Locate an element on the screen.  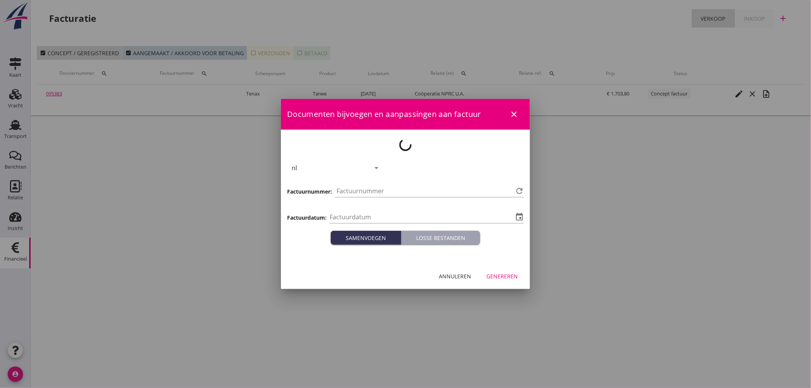
button: Genereren is located at coordinates (502, 276).